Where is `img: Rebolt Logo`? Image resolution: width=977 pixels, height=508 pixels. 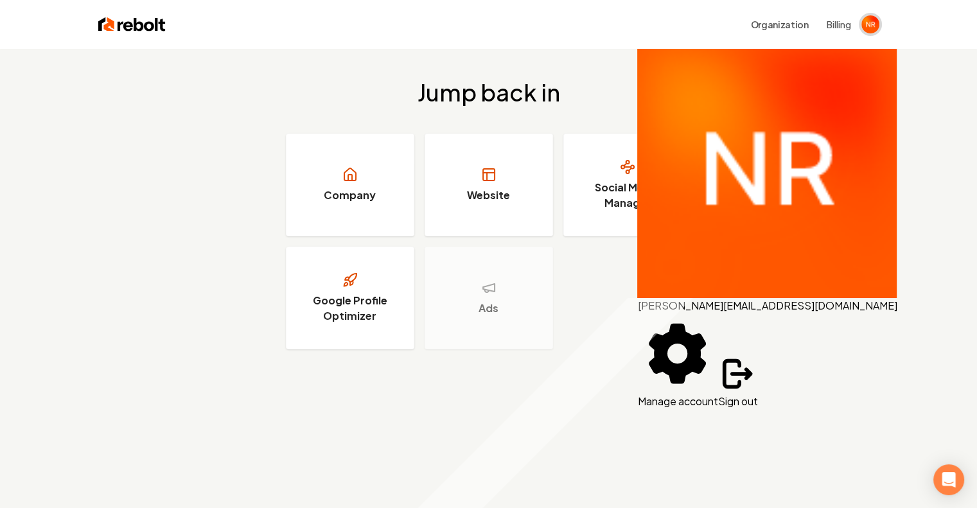 img: Rebolt Logo is located at coordinates (132, 24).